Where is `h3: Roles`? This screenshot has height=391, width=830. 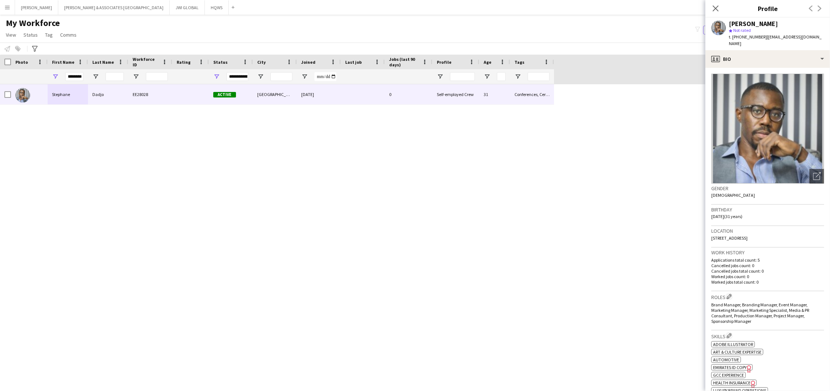 h3: Roles is located at coordinates (768, 297).